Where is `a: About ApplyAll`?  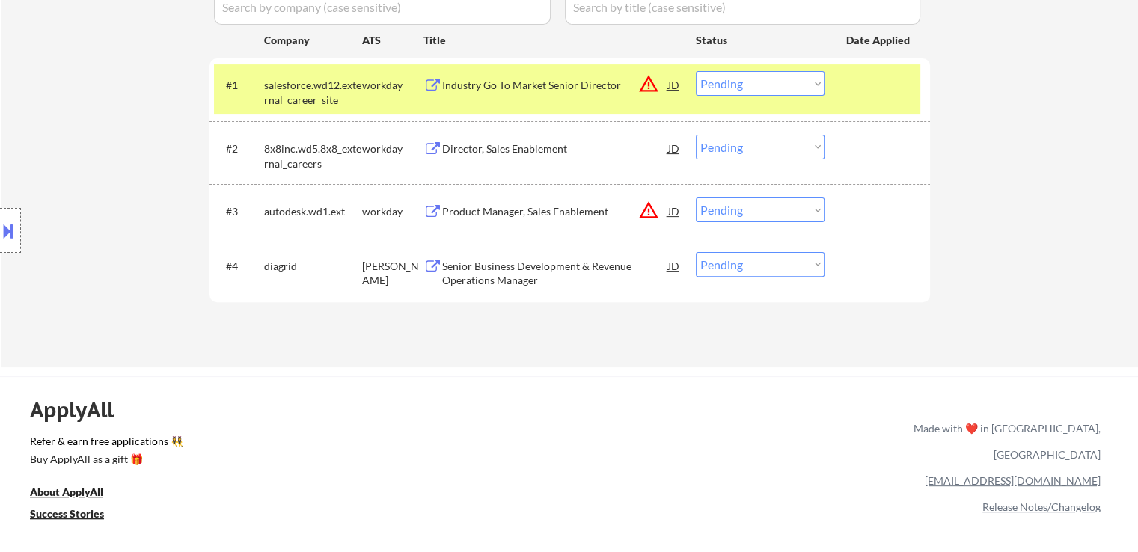
a: About ApplyAll is located at coordinates (77, 494).